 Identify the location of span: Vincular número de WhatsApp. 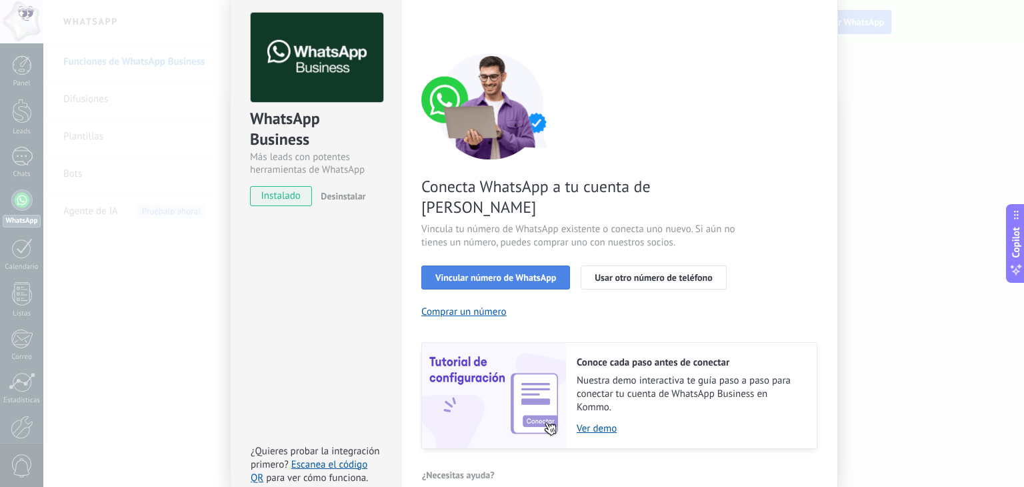
(495, 277).